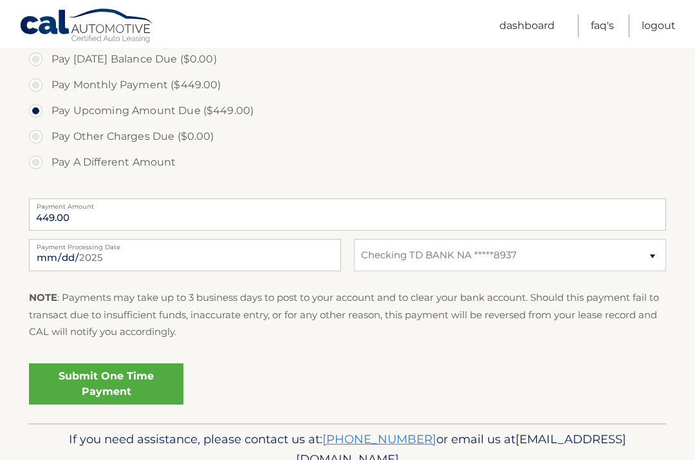  Describe the element at coordinates (43, 298) in the screenshot. I see `strong: NOTE` at that location.